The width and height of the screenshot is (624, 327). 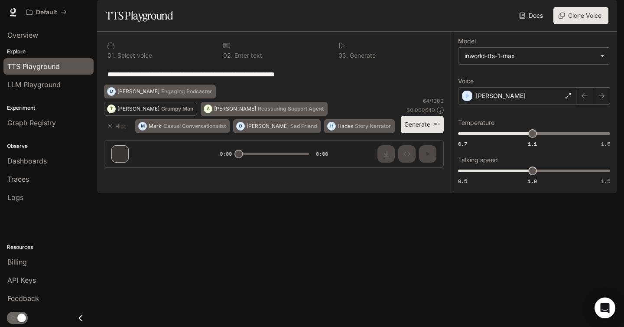 I want to click on div: O, so click(x=240, y=126).